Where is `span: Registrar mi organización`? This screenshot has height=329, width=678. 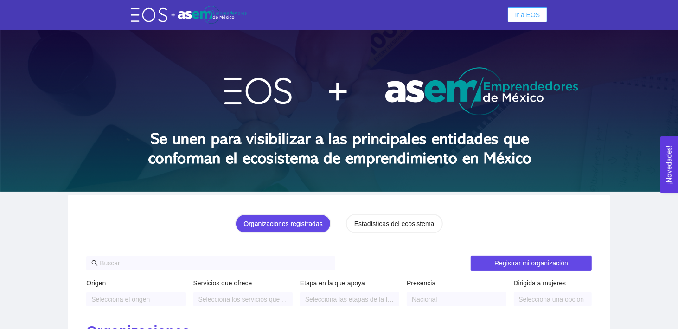
span: Registrar mi organización is located at coordinates (531, 263).